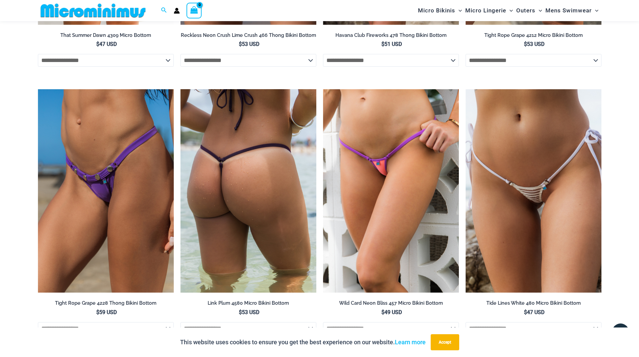  I want to click on h2: Link Plum 4580 Micro Bikini Bottom, so click(248, 303).